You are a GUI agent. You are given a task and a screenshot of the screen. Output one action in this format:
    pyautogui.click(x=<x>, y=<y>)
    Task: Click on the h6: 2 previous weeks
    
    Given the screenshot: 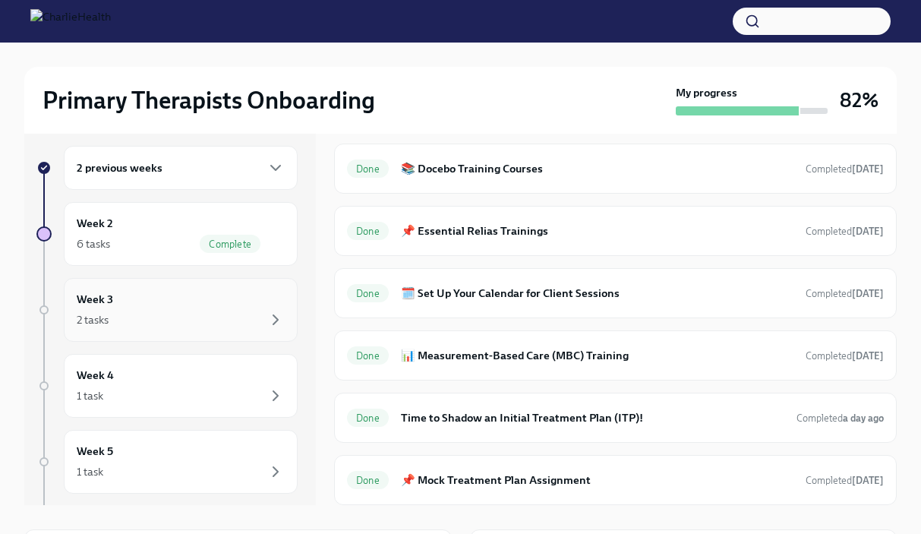 What is the action you would take?
    pyautogui.click(x=119, y=168)
    